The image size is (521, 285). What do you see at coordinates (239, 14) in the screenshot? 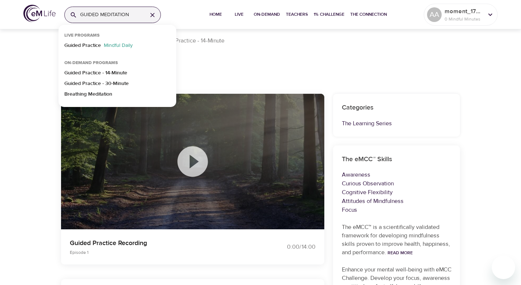
I see `span: Live` at bounding box center [239, 14].